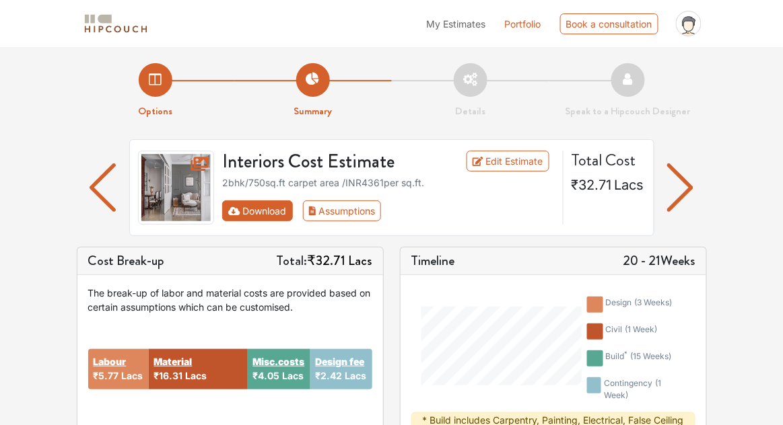 The width and height of the screenshot is (783, 425). Describe the element at coordinates (523, 24) in the screenshot. I see `a: Portfolio` at that location.